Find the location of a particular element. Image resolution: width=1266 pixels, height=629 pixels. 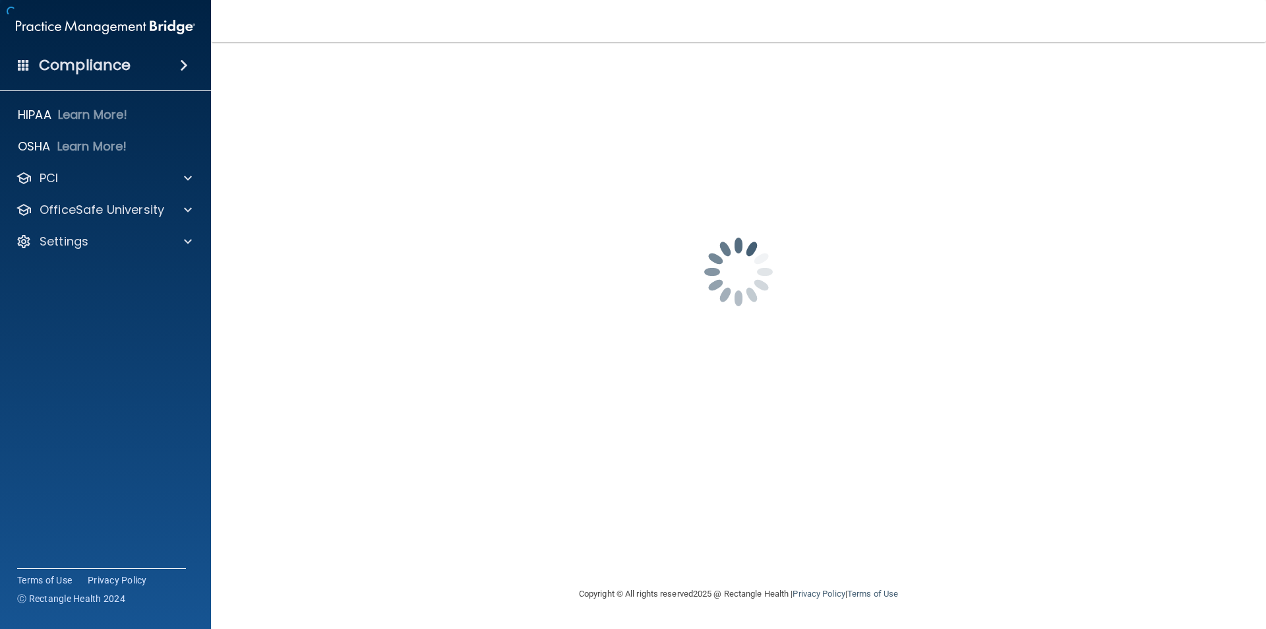

a: PCI is located at coordinates (104, 178).